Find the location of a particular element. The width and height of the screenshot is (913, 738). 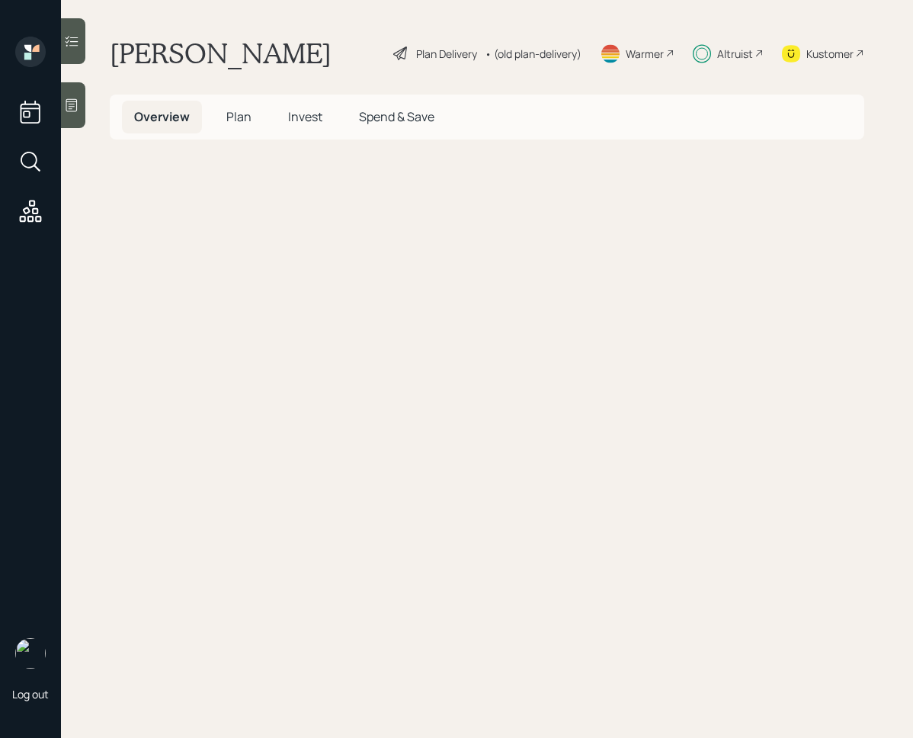

span: Invest is located at coordinates (305, 117).